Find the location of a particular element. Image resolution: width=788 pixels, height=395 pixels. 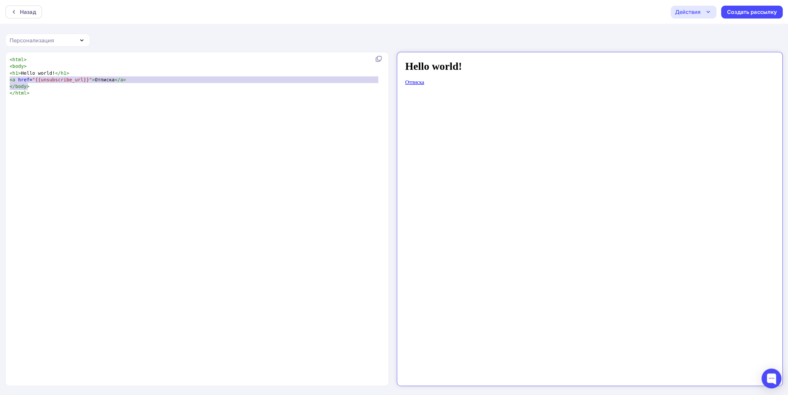

button: Действия is located at coordinates (693, 12).